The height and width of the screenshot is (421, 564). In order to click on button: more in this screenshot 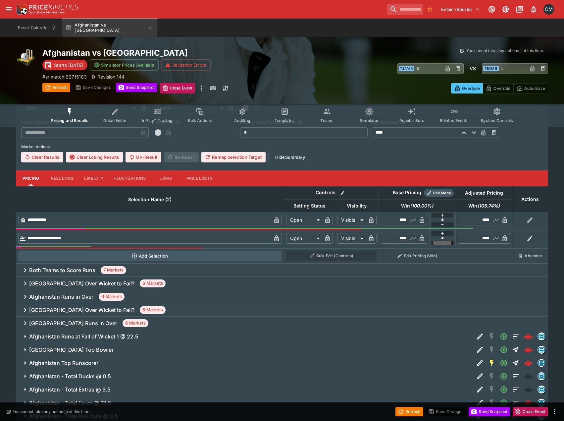, I will do `click(555, 411)`.